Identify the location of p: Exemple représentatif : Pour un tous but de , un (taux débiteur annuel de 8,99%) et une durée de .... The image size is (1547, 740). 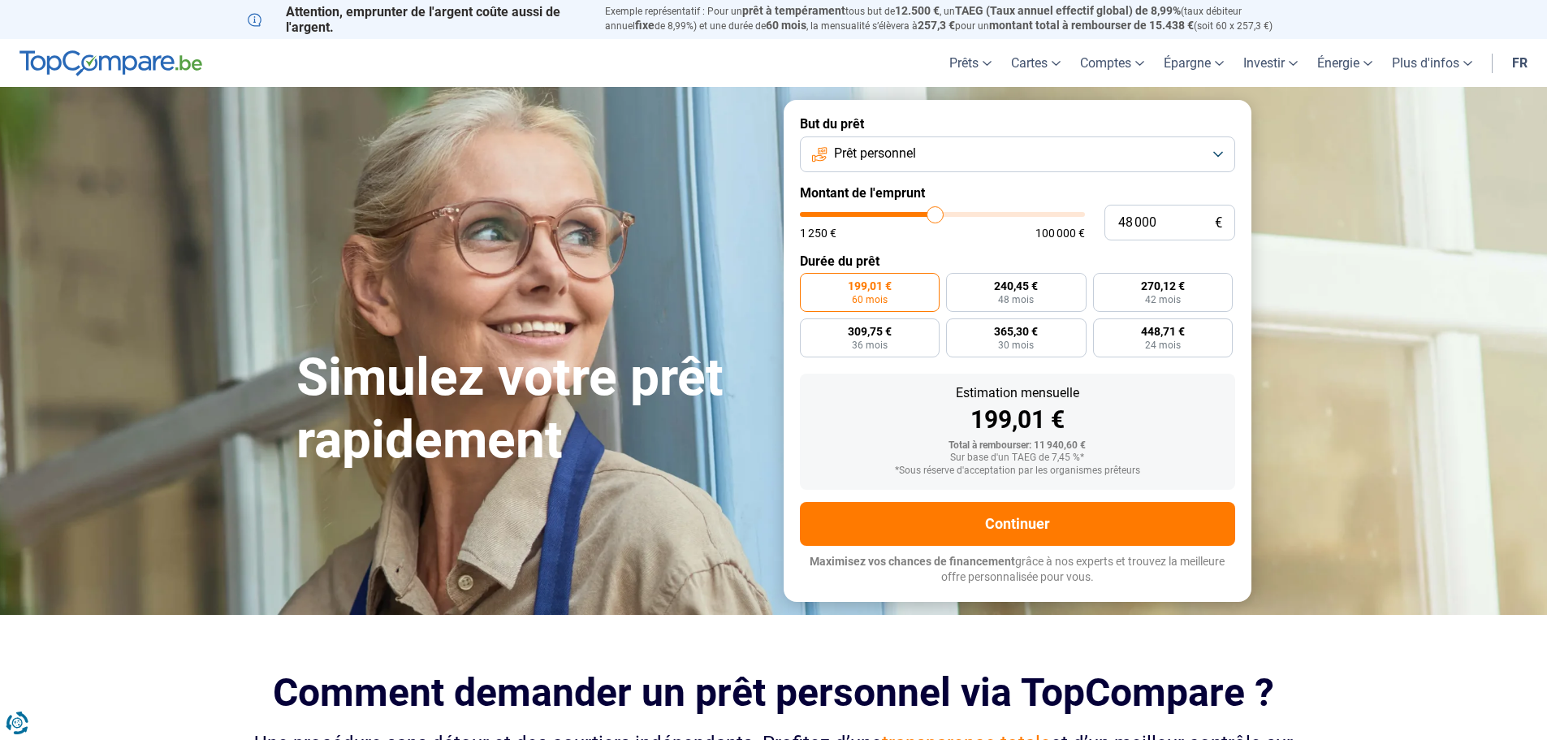
(952, 19).